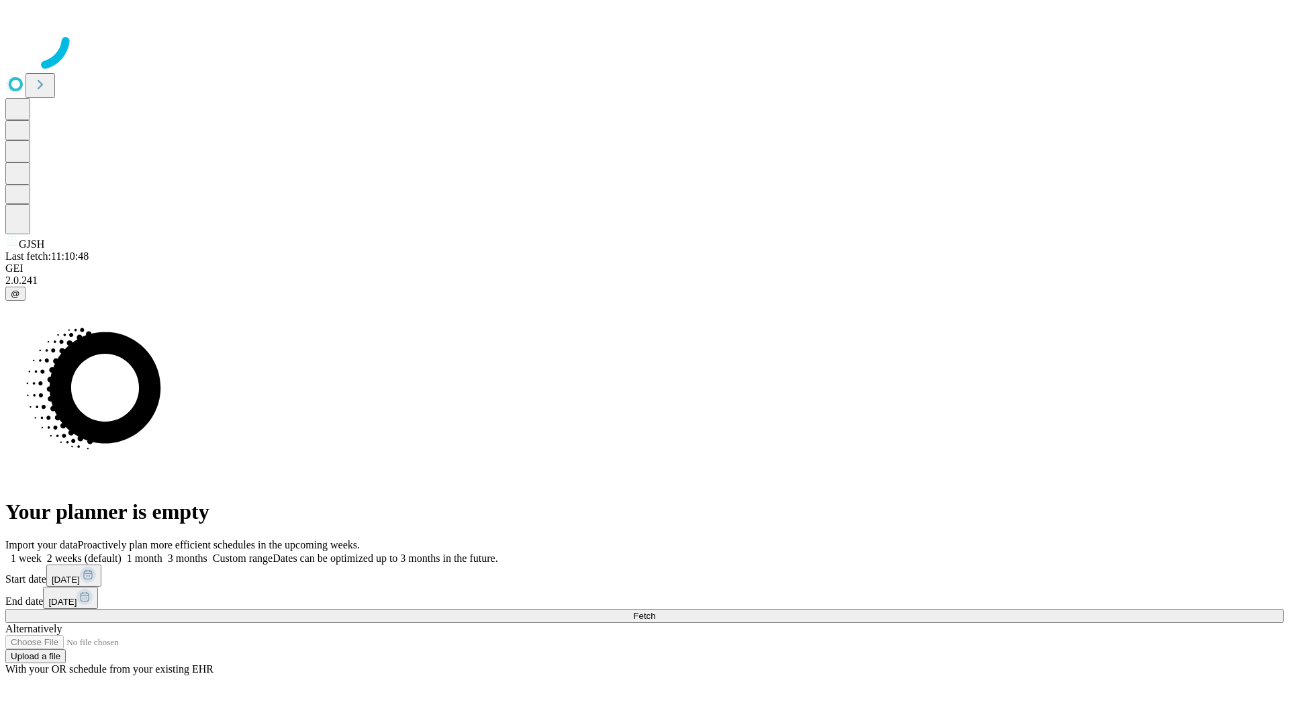  I want to click on span: 1 month, so click(144, 558).